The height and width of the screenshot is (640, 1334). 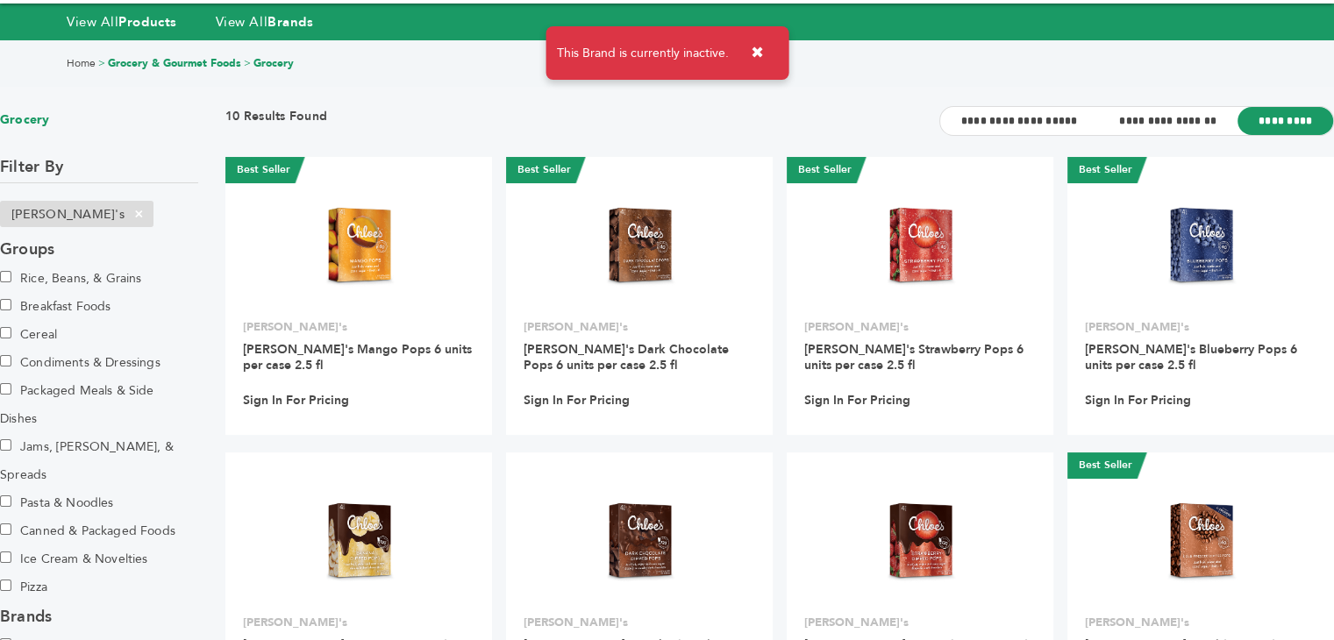 What do you see at coordinates (147, 22) in the screenshot?
I see `strong: Products` at bounding box center [147, 22].